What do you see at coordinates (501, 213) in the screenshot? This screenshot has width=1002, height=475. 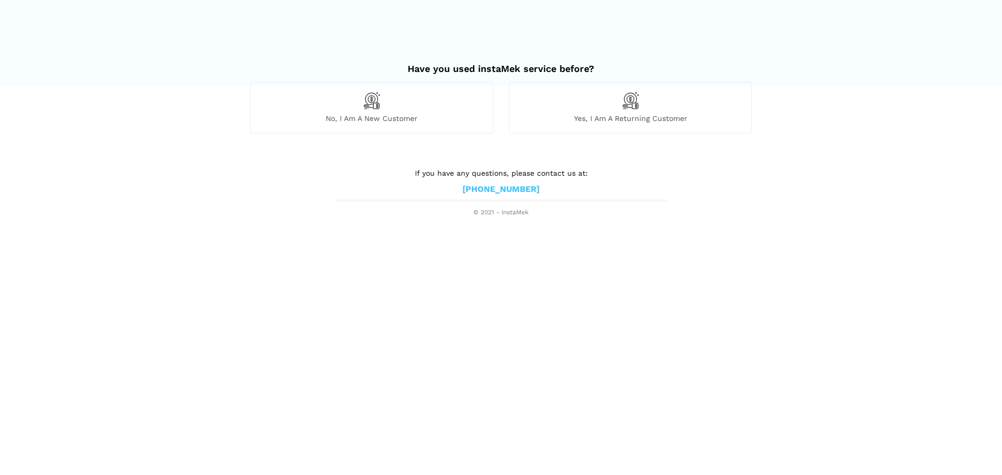 I see `span: © 2021 - instaMek` at bounding box center [501, 213].